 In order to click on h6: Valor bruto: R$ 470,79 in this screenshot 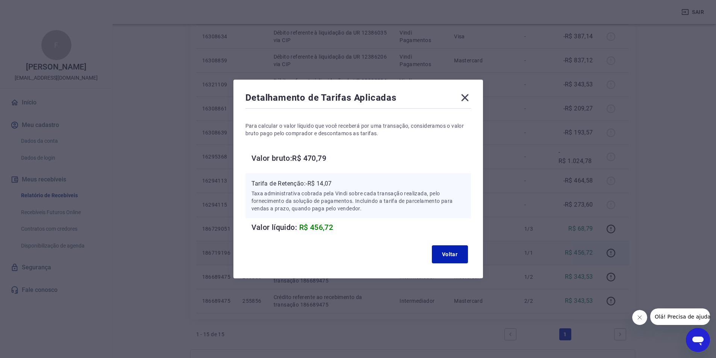, I will do `click(361, 158)`.